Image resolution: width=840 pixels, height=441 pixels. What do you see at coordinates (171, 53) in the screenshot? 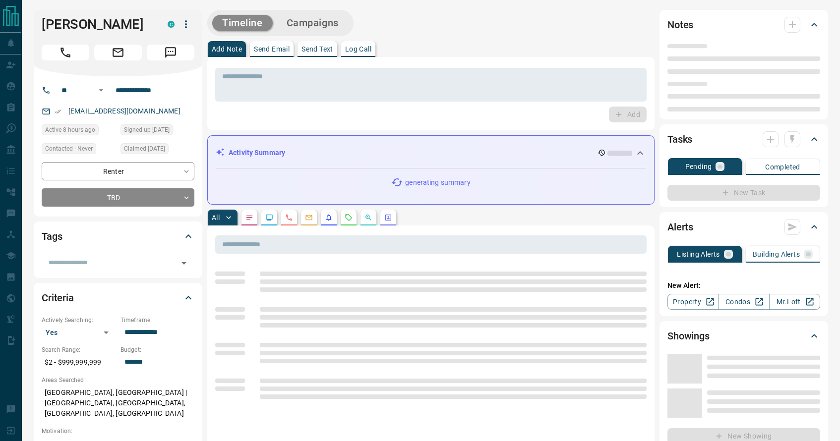
I see `span: Message` at bounding box center [171, 53].